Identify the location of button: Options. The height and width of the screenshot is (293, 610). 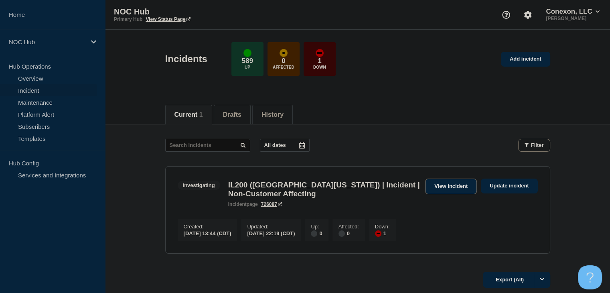
(542, 280).